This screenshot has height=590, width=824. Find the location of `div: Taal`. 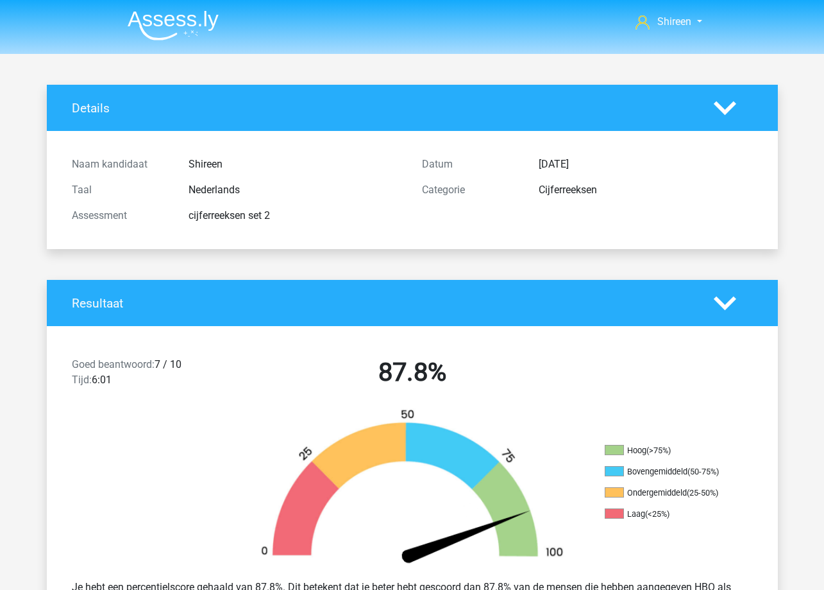

div: Taal is located at coordinates (121, 190).